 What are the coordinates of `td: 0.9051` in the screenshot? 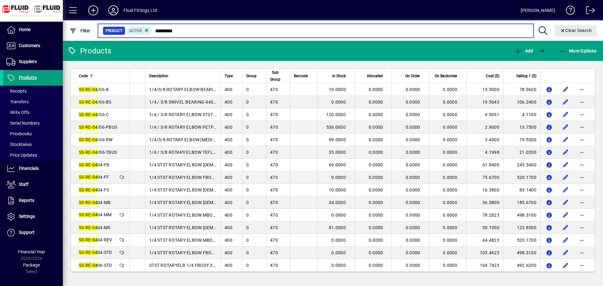 It's located at (485, 115).